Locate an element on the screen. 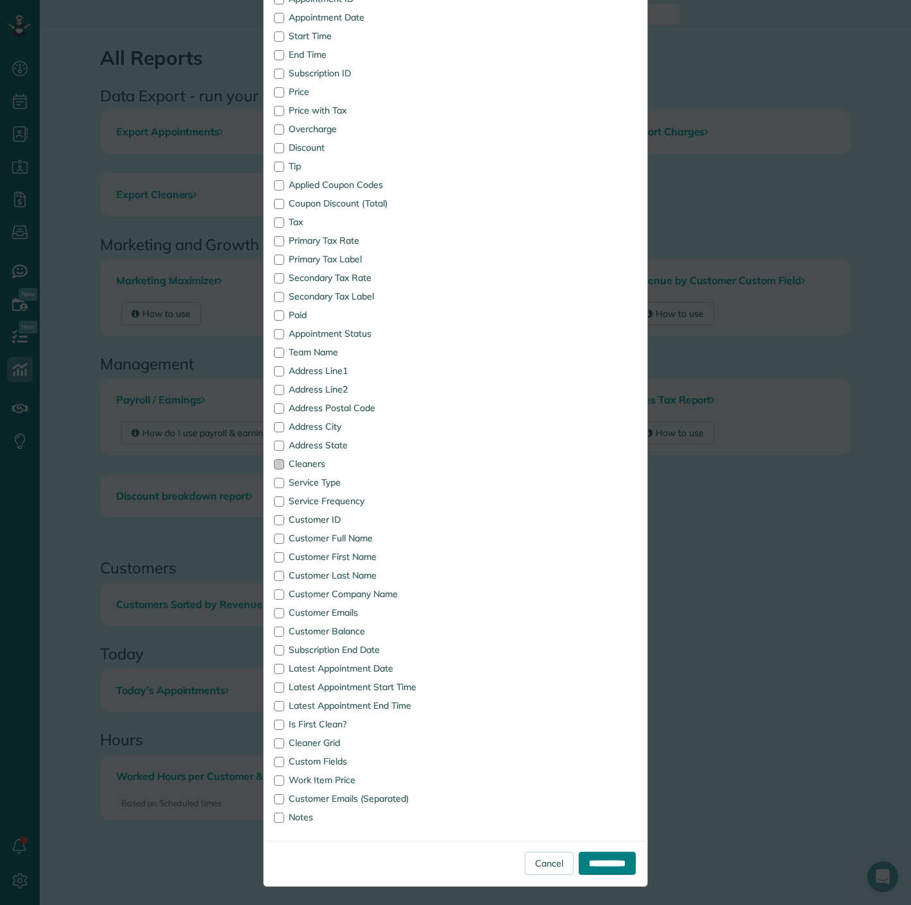  label: Subscription ID is located at coordinates (360, 73).